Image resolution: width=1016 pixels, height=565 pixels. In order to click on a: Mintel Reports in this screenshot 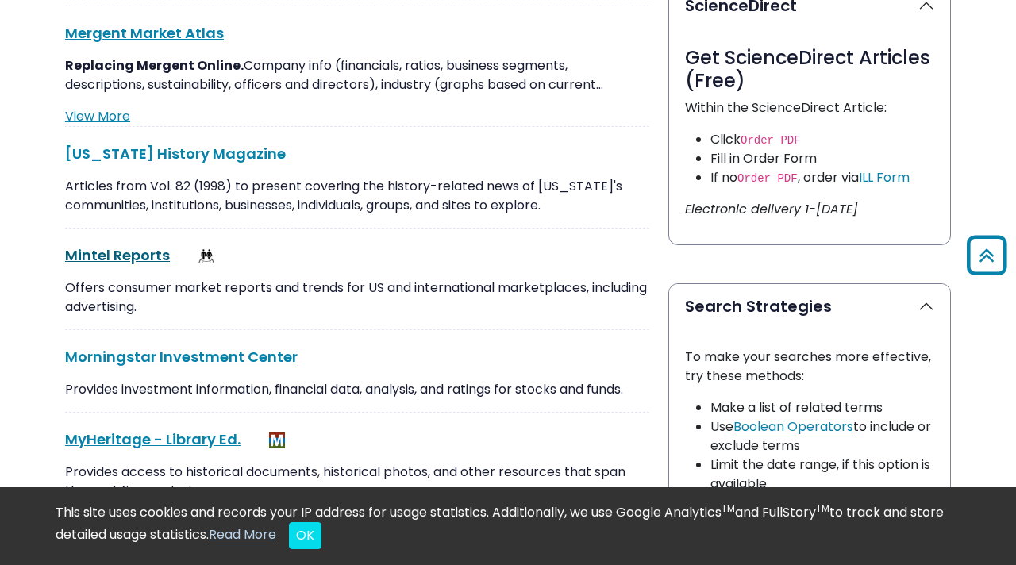, I will do `click(117, 255)`.